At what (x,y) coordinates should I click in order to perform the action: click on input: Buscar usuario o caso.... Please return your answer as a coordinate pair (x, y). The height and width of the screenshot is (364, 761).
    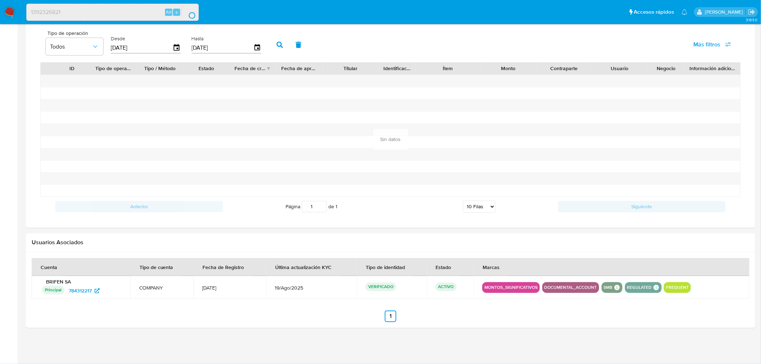
    Looking at the image, I should click on (113, 12).